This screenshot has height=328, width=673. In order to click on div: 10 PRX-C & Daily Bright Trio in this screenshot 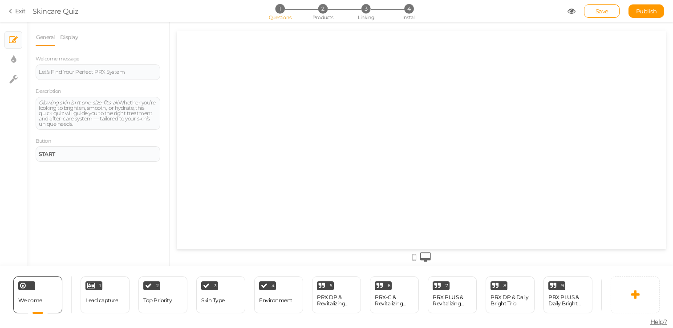, I will do `click(626, 295)`.